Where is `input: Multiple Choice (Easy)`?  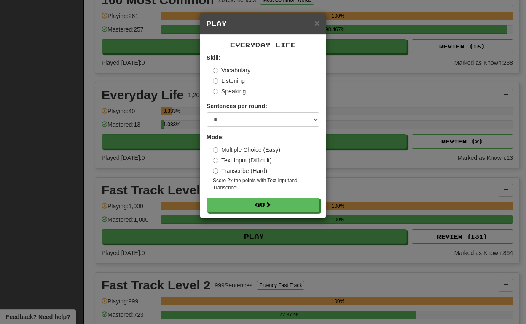 input: Multiple Choice (Easy) is located at coordinates (215, 150).